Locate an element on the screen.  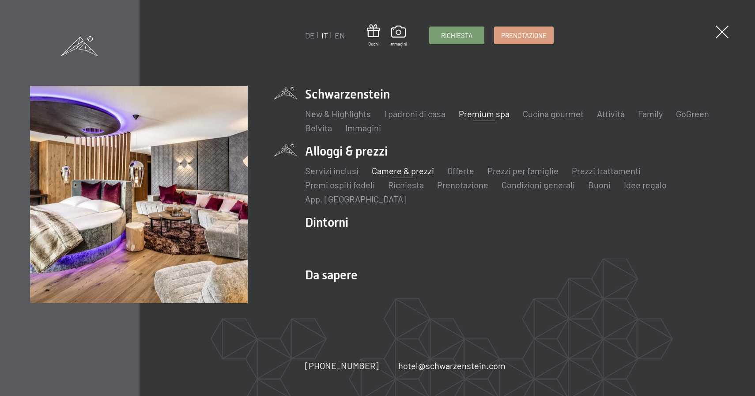
a: Premi ospiti fedeli is located at coordinates (340, 185).